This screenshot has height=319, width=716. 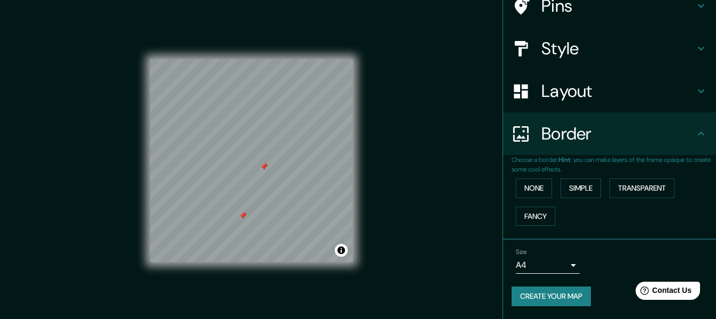 What do you see at coordinates (609, 91) in the screenshot?
I see `div: Layout` at bounding box center [609, 91].